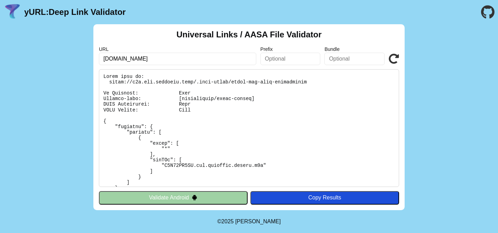  What do you see at coordinates (355, 49) in the screenshot?
I see `label: Bundle` at bounding box center [355, 49].